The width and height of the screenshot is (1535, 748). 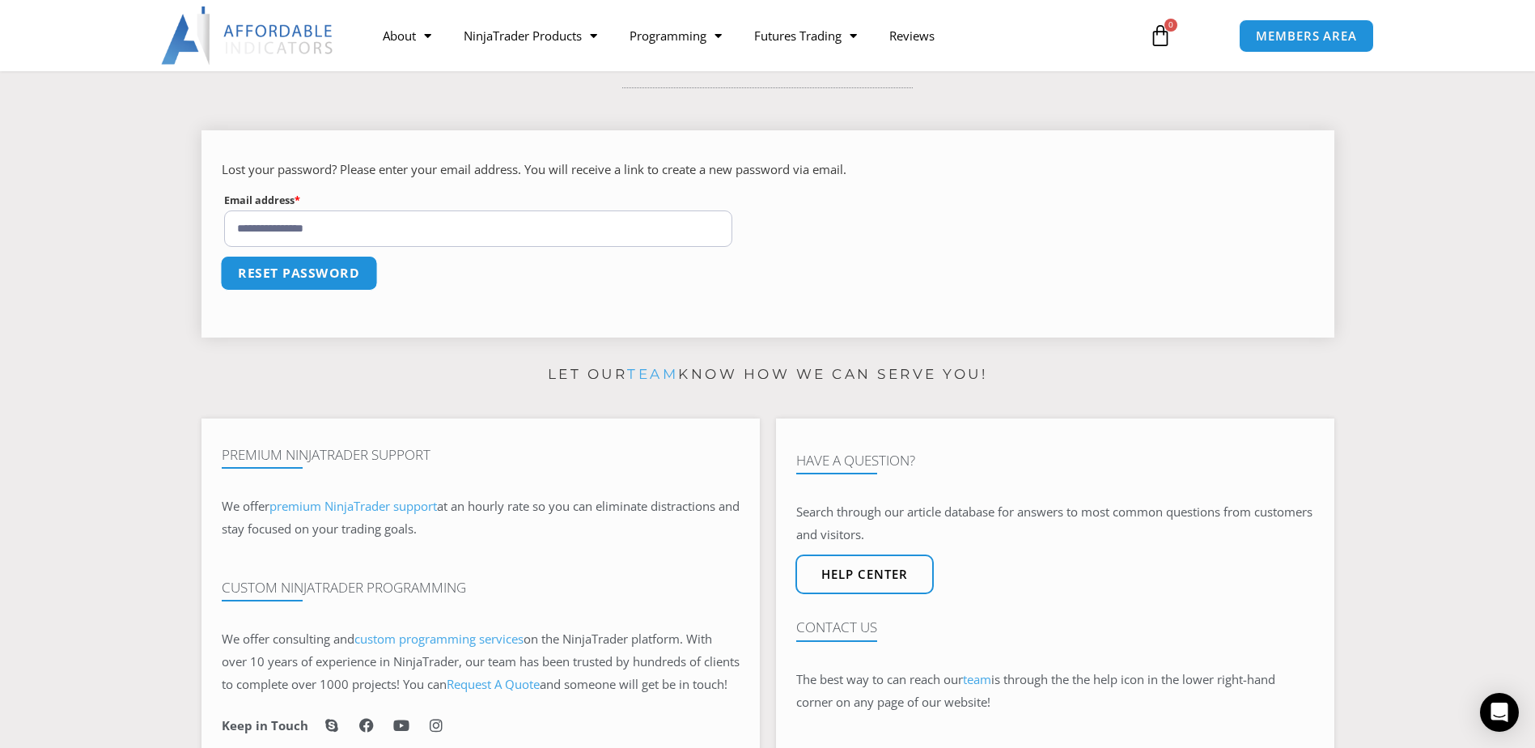 I want to click on a: premium NinjaTrader support, so click(x=353, y=506).